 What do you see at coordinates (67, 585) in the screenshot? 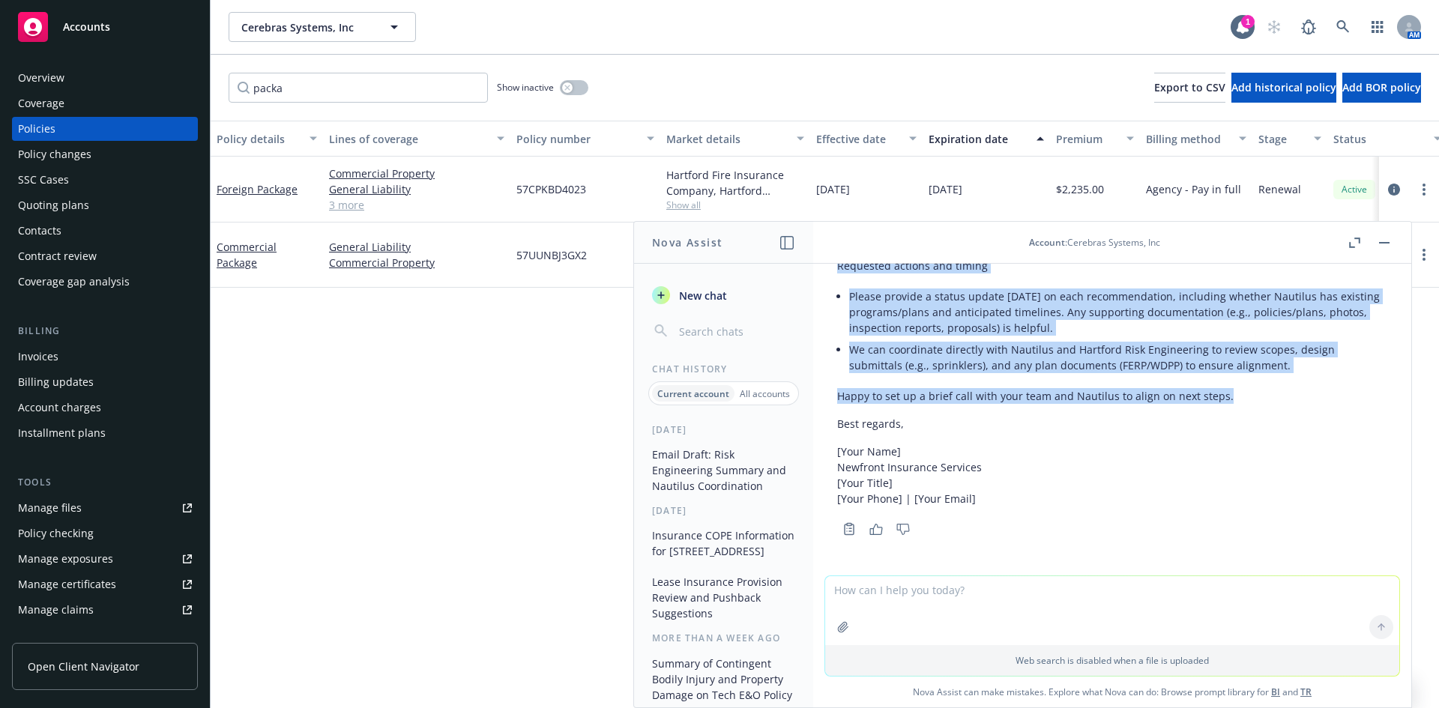
I see `div: Manage certificates` at bounding box center [67, 585].